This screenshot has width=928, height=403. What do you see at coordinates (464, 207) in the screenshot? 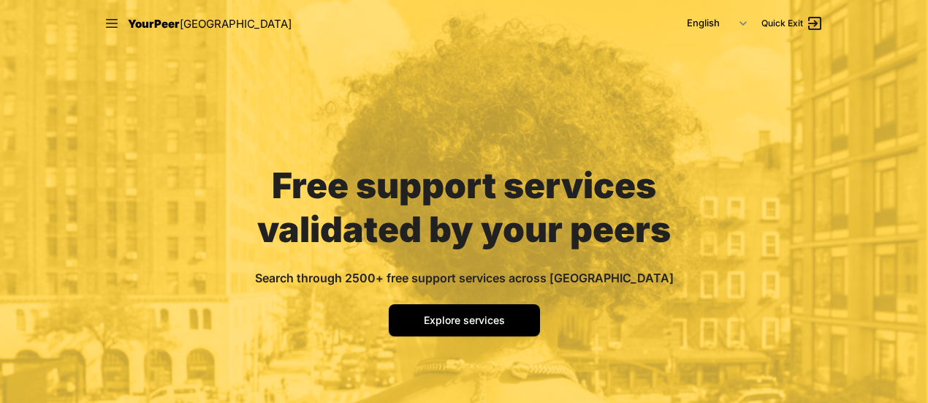
I see `span: Free support services validated by your peers` at bounding box center [464, 207].